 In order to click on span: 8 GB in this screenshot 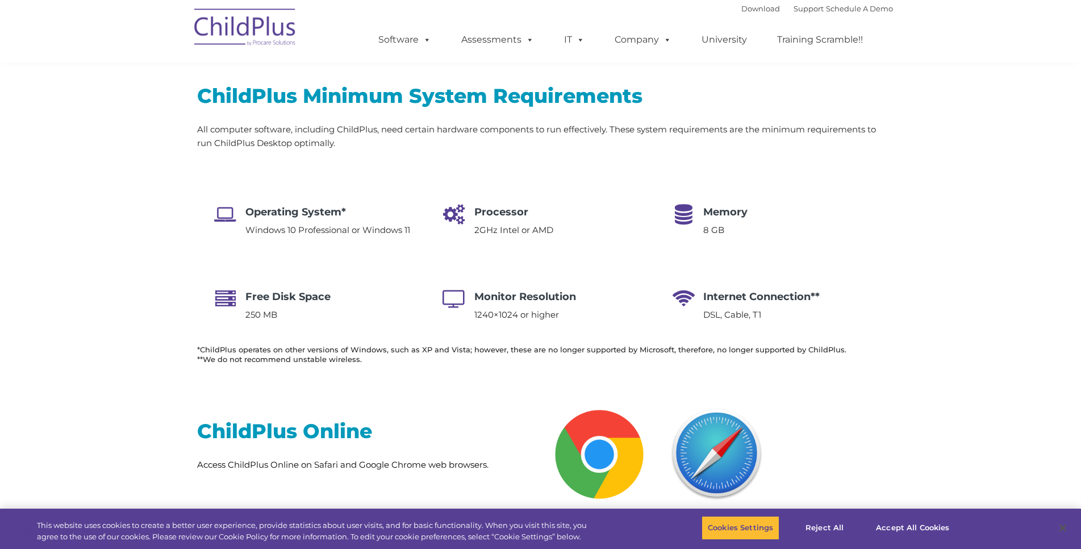, I will do `click(713, 229)`.